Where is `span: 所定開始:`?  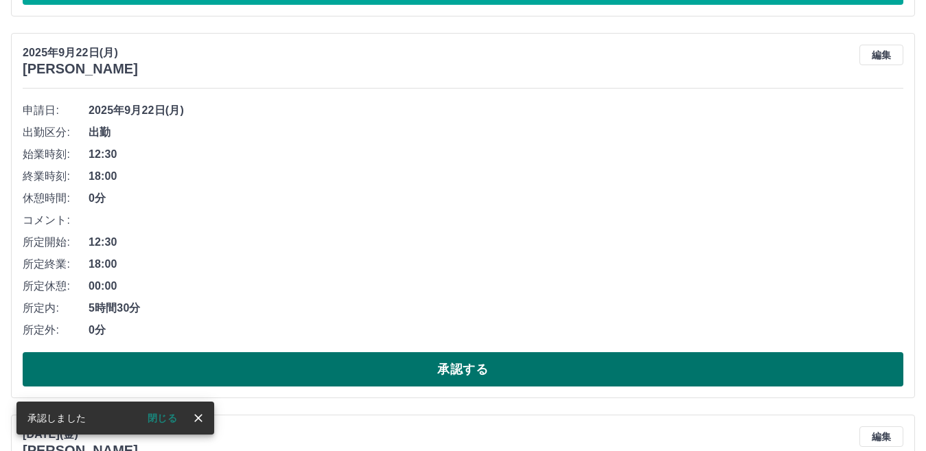
span: 所定開始: is located at coordinates (56, 242).